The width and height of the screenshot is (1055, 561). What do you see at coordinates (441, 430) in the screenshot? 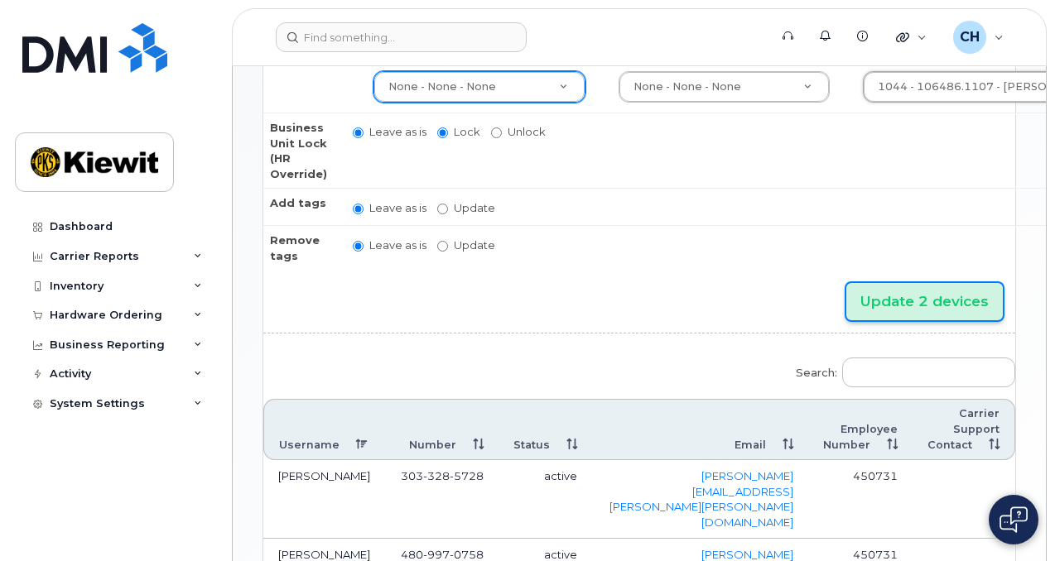
I see `th: Number: activate to sort column ascending` at bounding box center [441, 430].